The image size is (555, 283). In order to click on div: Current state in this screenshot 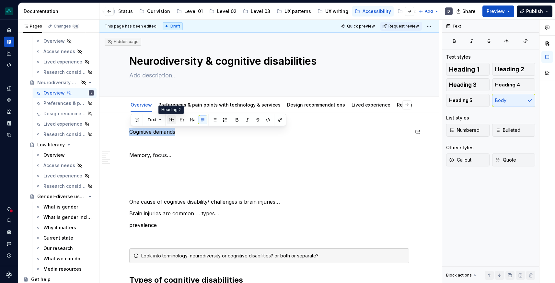, I will do `click(58, 238)`.